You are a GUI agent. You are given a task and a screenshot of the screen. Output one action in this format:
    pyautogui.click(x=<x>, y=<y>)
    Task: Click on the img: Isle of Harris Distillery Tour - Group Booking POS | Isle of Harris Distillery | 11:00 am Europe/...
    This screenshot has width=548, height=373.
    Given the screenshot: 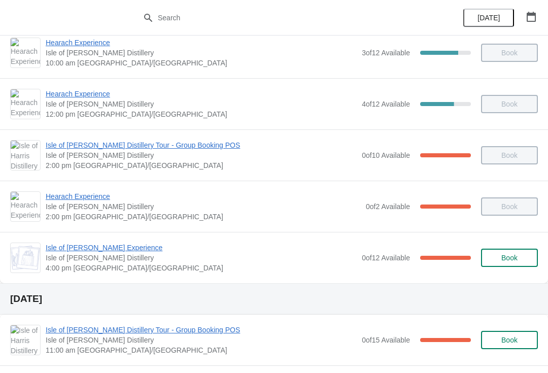 What is the action you would take?
    pyautogui.click(x=25, y=340)
    